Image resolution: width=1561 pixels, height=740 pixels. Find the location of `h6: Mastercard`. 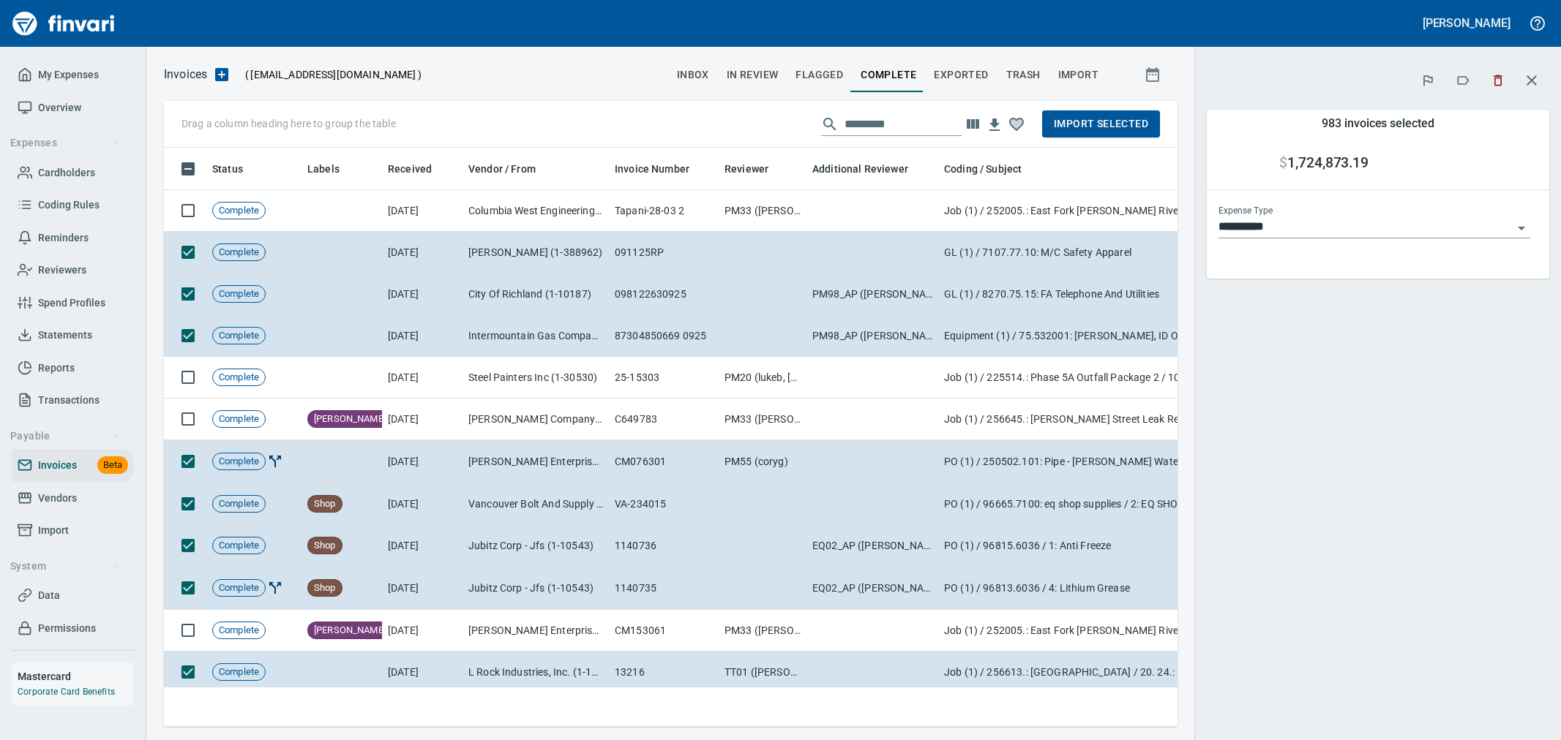

h6: Mastercard is located at coordinates (75, 677).